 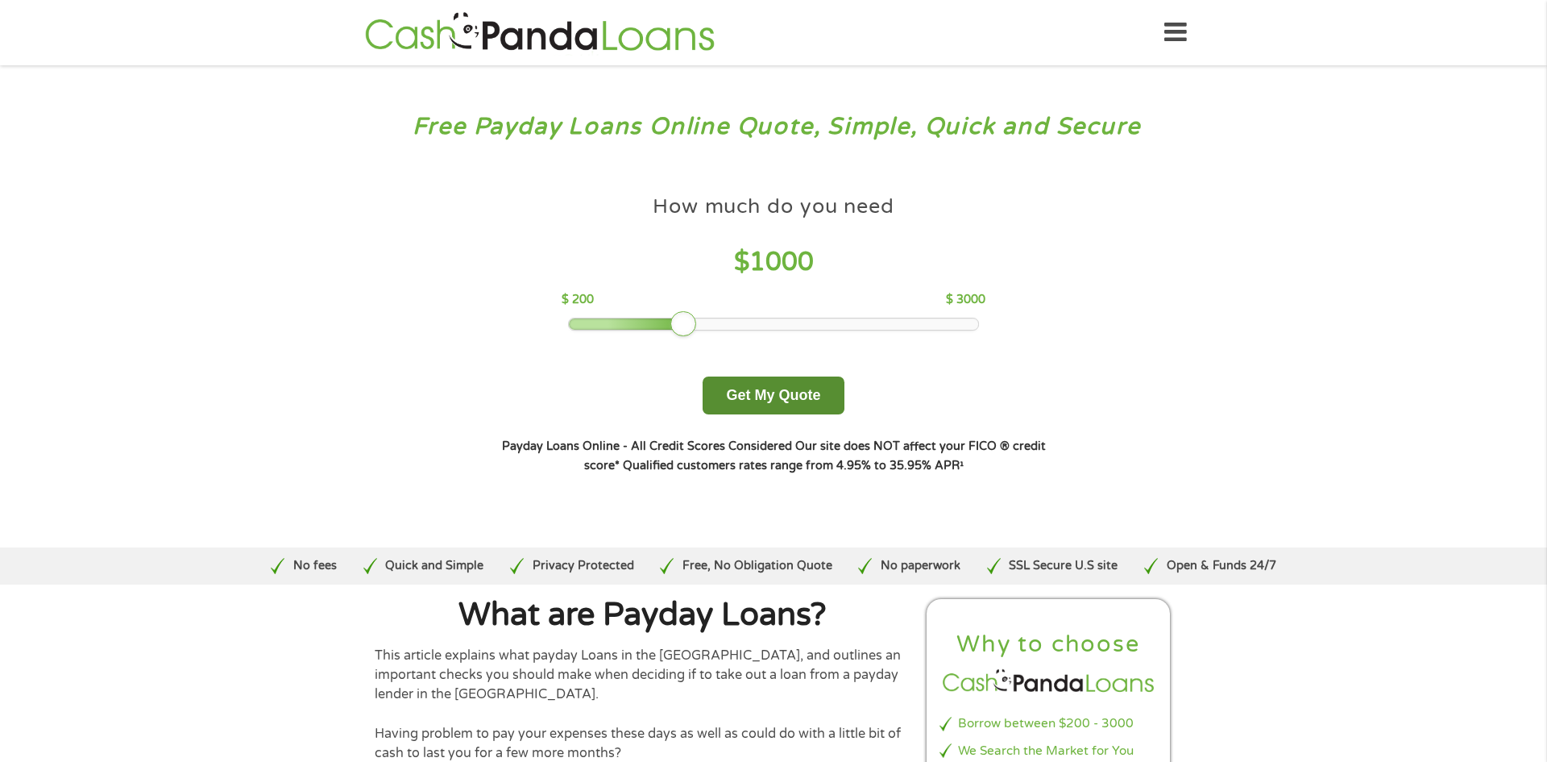 I want to click on p: Free, No Obligation Quote, so click(x=758, y=566).